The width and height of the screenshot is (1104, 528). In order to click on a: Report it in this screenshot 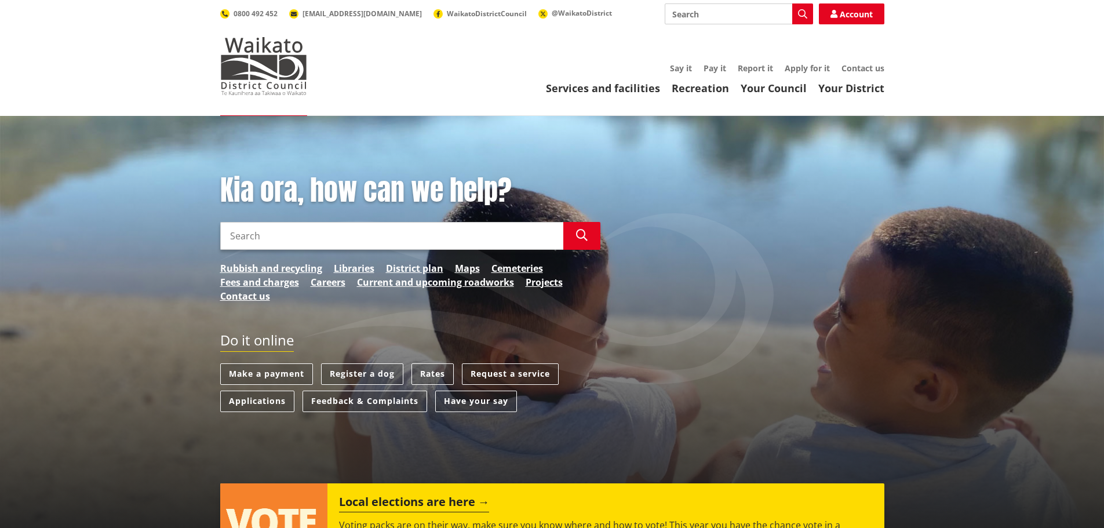, I will do `click(755, 68)`.